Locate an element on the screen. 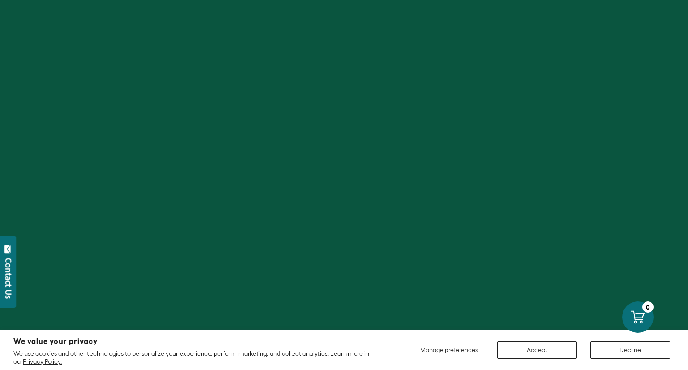  div: 0 is located at coordinates (647, 307).